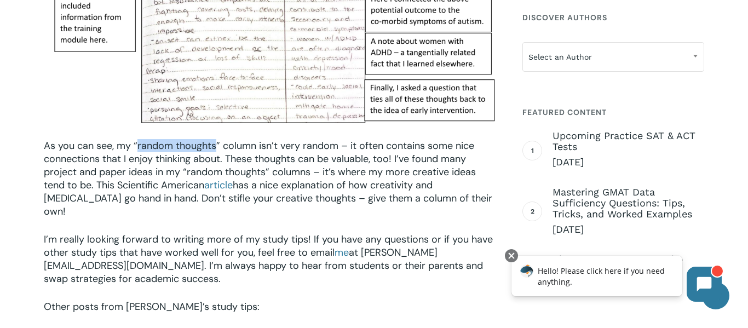 This screenshot has height=328, width=748. I want to click on span: Hello! Please click here if you need anything., so click(101, 29).